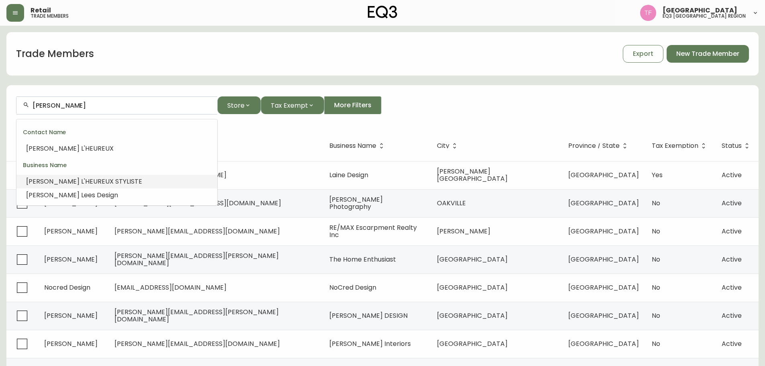 The image size is (765, 366). Describe the element at coordinates (122, 105) in the screenshot. I see `input: Search` at that location.